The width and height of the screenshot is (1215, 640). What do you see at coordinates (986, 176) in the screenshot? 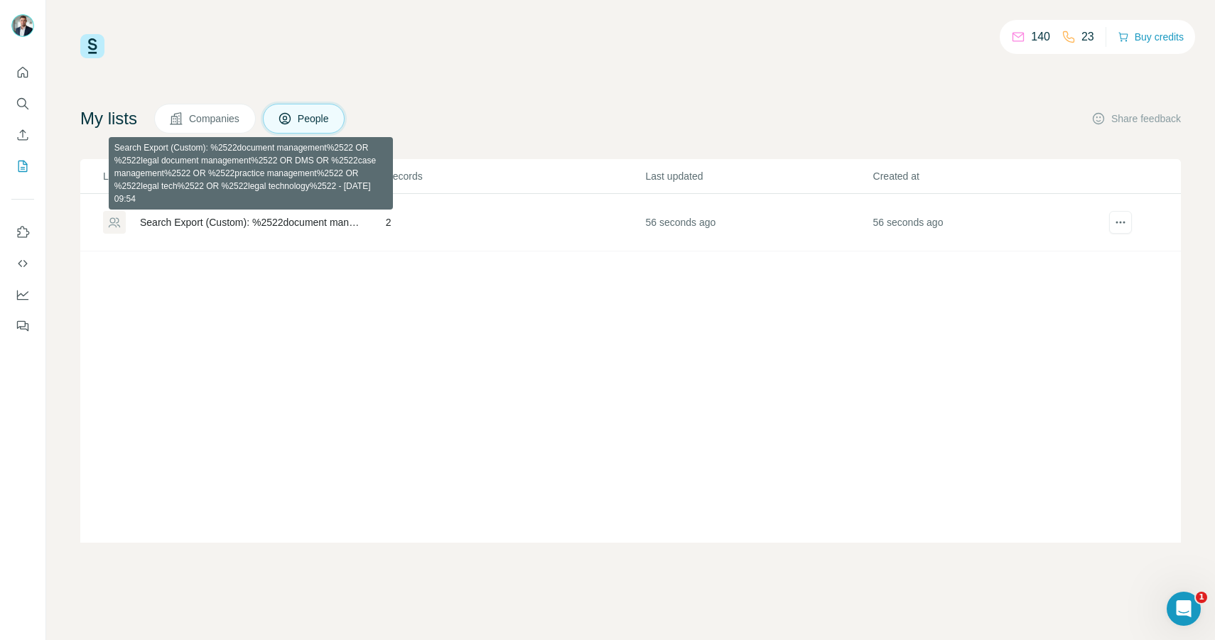
I see `p: Created at` at bounding box center [986, 176].